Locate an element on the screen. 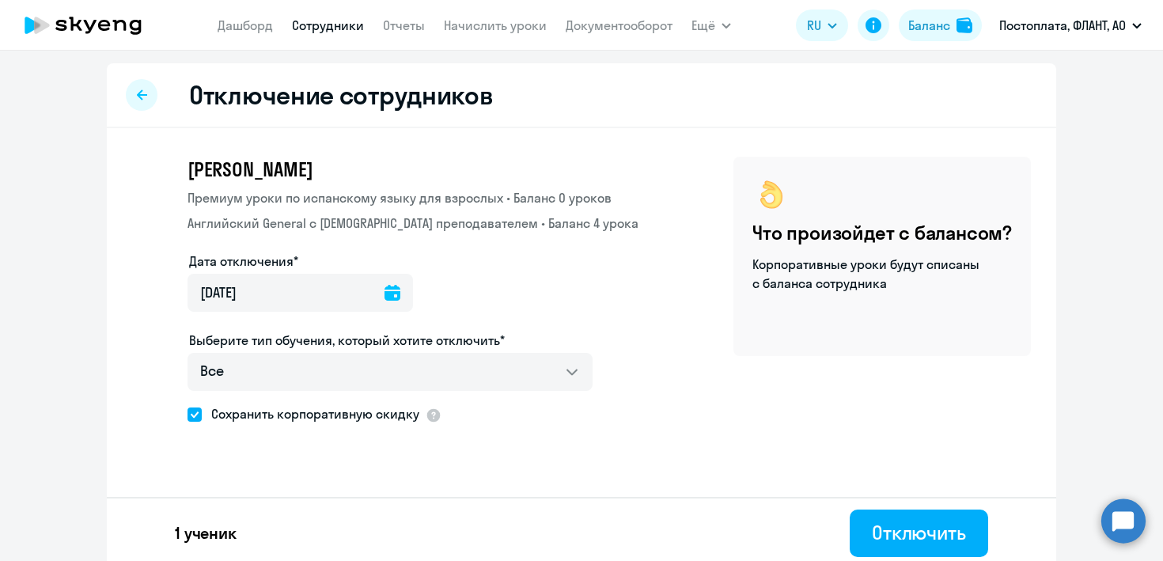 The image size is (1163, 561). h2: Отключение сотрудников is located at coordinates (341, 95).